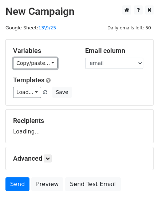  I want to click on a: Send Test Email, so click(93, 184).